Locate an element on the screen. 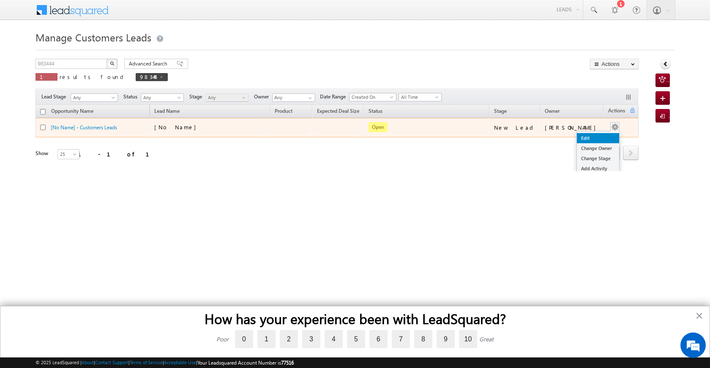 This screenshot has height=368, width=710. span: © 2025 LeadSquared | | | | | is located at coordinates (164, 362).